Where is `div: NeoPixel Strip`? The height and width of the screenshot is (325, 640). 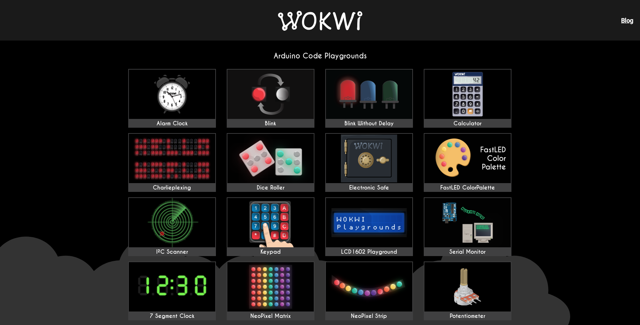
div: NeoPixel Strip is located at coordinates (369, 316).